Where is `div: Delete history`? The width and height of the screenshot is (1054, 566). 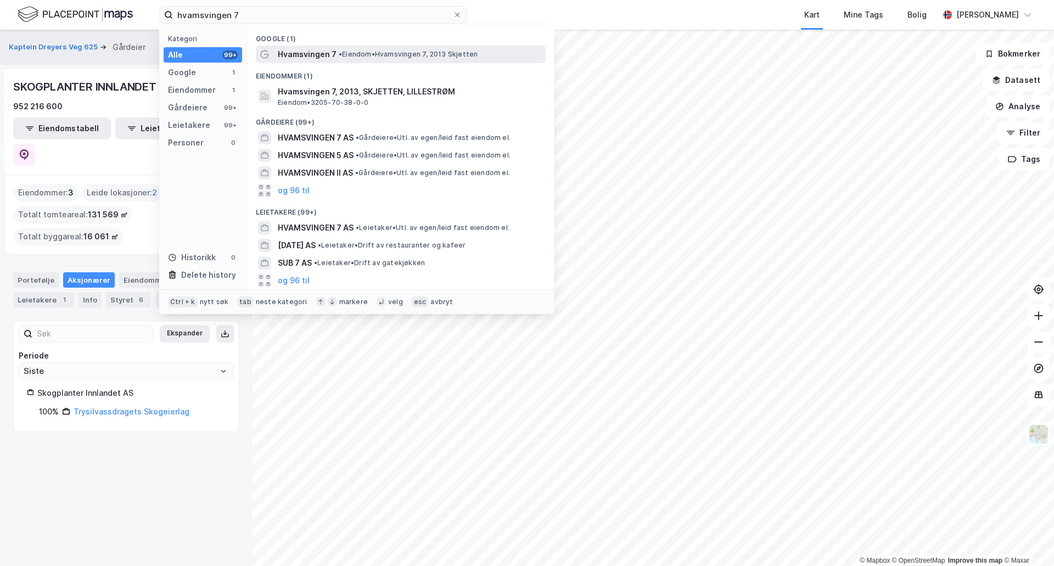
div: Delete history is located at coordinates (209, 275).